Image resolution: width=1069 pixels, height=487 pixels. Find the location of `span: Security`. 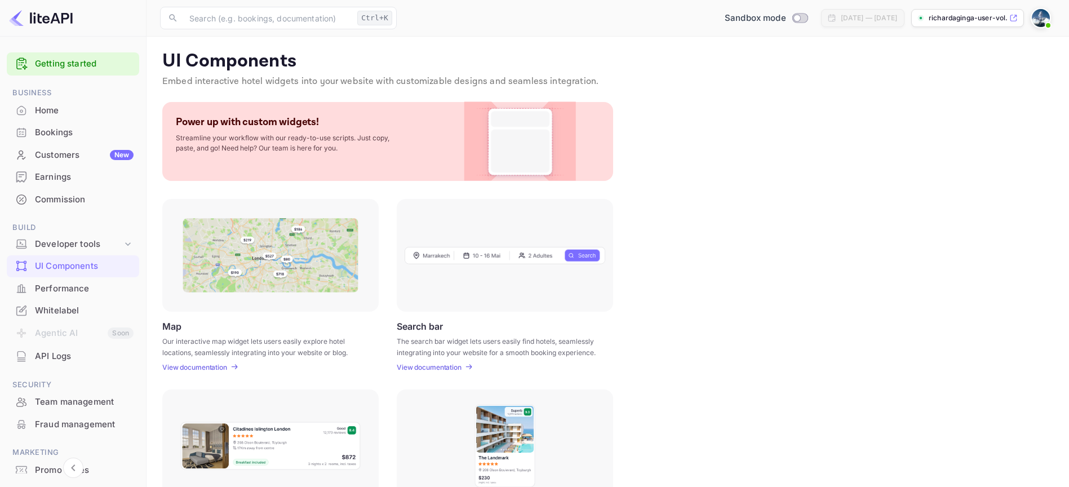

span: Security is located at coordinates (73, 385).